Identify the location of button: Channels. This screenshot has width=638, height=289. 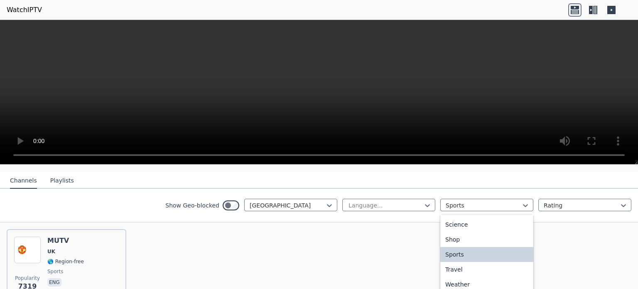
(23, 181).